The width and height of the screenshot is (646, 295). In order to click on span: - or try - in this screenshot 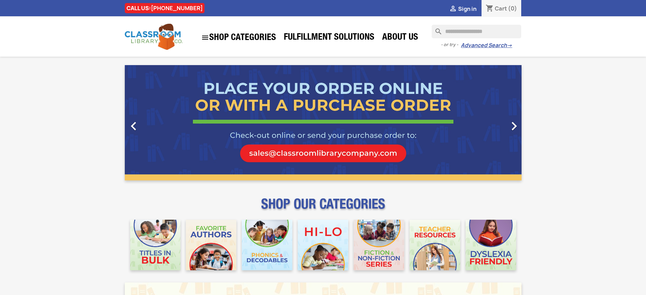, I will do `click(451, 45)`.